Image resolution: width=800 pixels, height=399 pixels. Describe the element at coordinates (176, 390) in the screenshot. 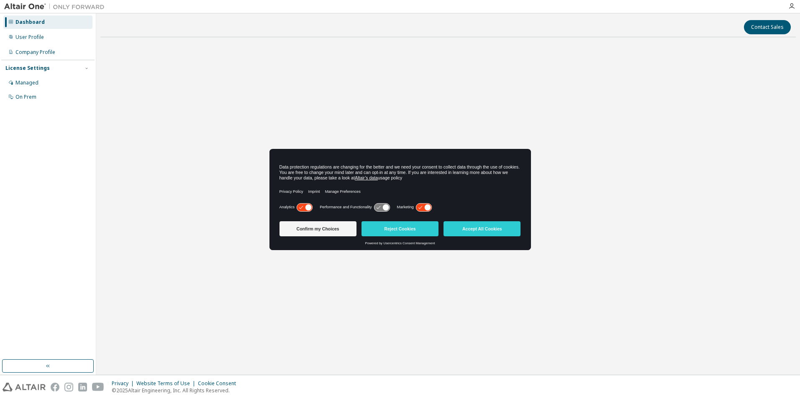

I see `p: © 2025 Altair Engineering, Inc. All Rights Reserved.` at that location.